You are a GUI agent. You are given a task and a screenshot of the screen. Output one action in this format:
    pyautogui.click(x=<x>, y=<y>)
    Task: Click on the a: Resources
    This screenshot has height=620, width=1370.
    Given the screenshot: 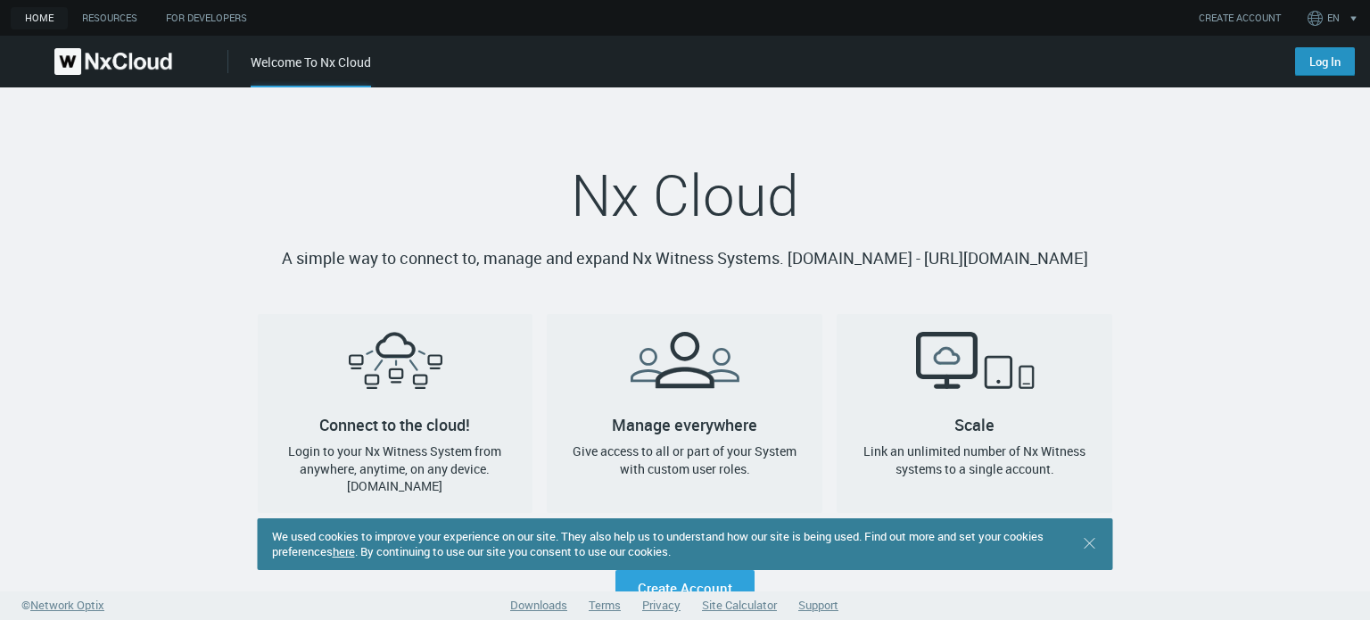 What is the action you would take?
    pyautogui.click(x=110, y=18)
    